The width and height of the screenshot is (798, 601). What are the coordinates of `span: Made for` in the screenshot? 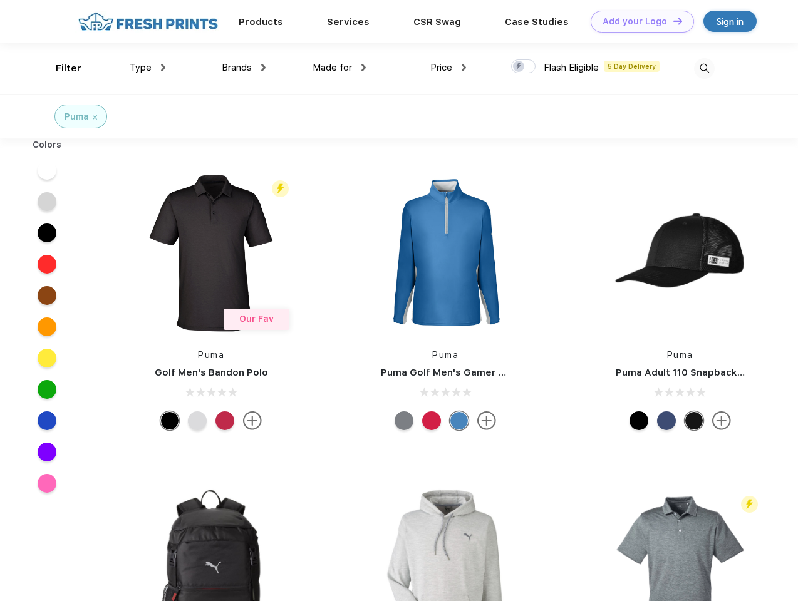 It's located at (332, 68).